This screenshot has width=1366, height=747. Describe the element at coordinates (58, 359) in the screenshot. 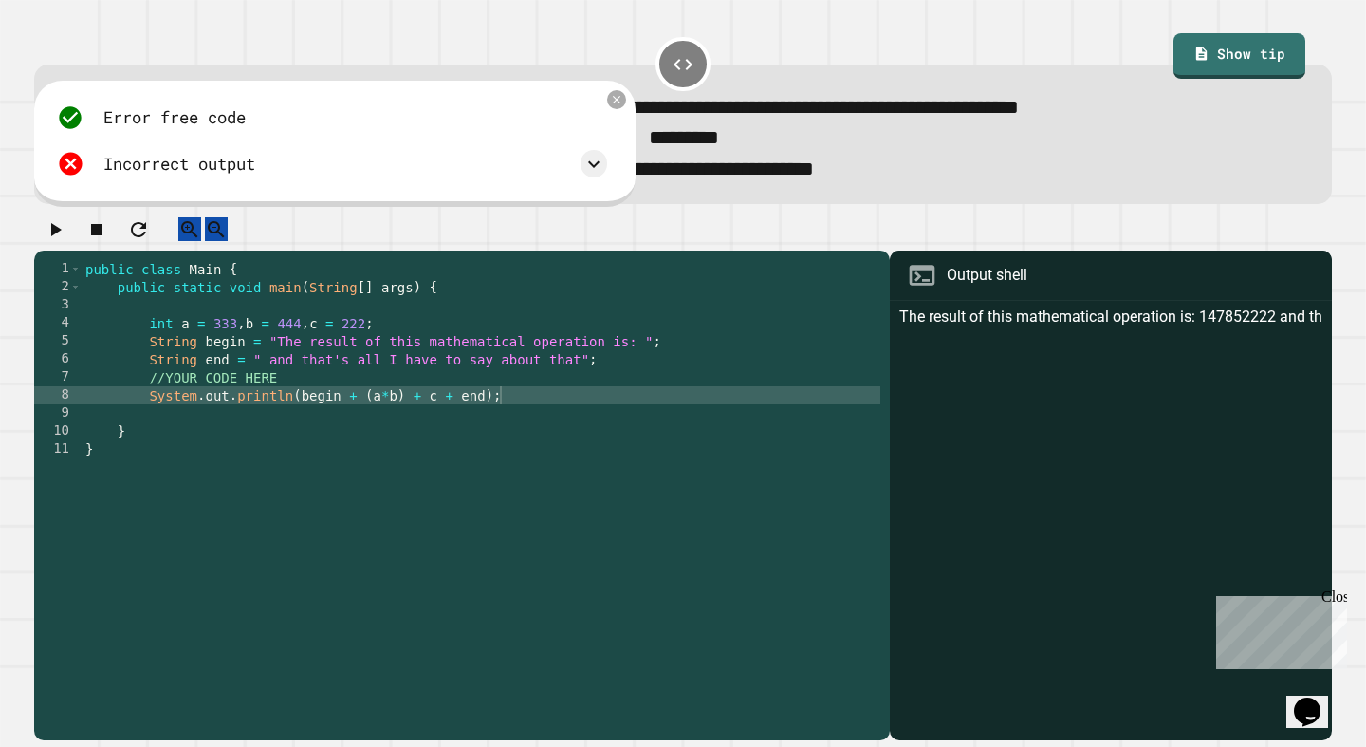

I see `div: 6` at that location.